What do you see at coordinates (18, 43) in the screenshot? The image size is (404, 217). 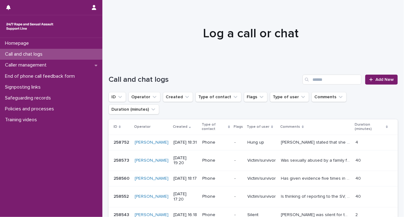 I see `p: Homepage` at bounding box center [18, 43].